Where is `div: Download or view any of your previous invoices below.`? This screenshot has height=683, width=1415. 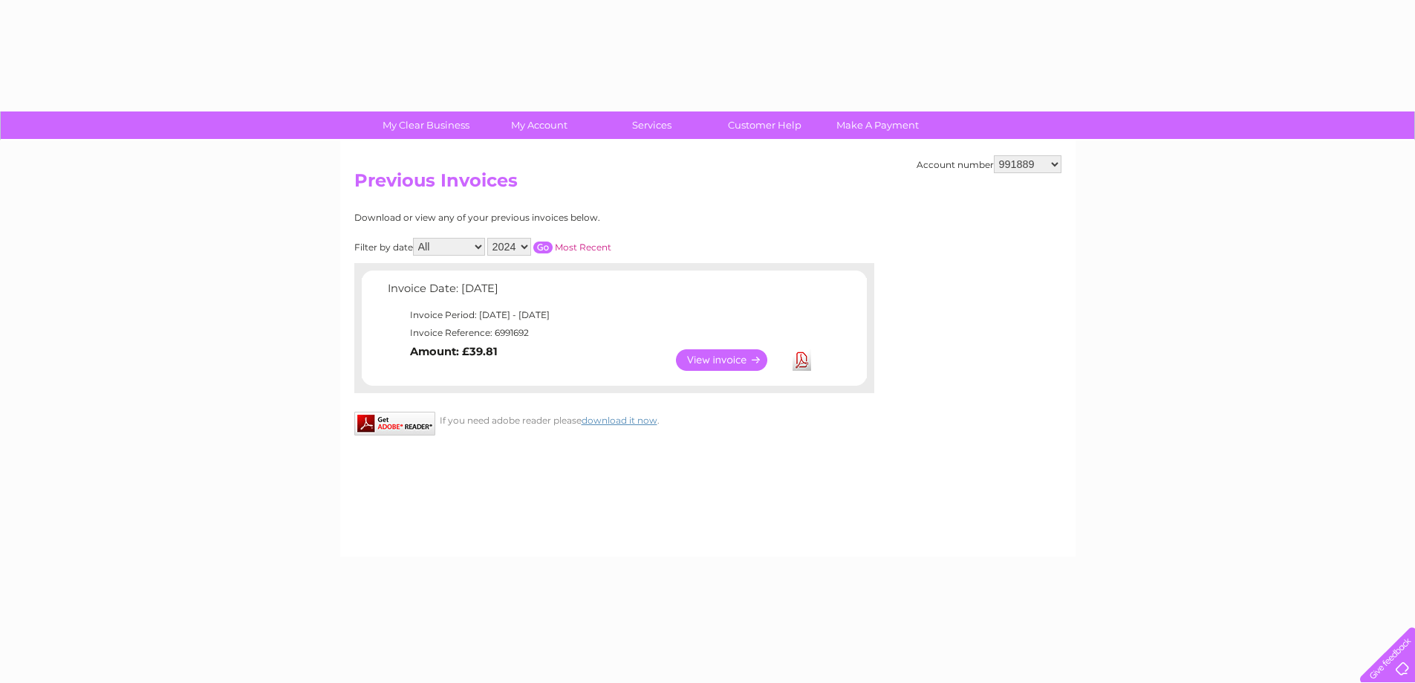
div: Download or view any of your previous invoices below. is located at coordinates (549, 218).